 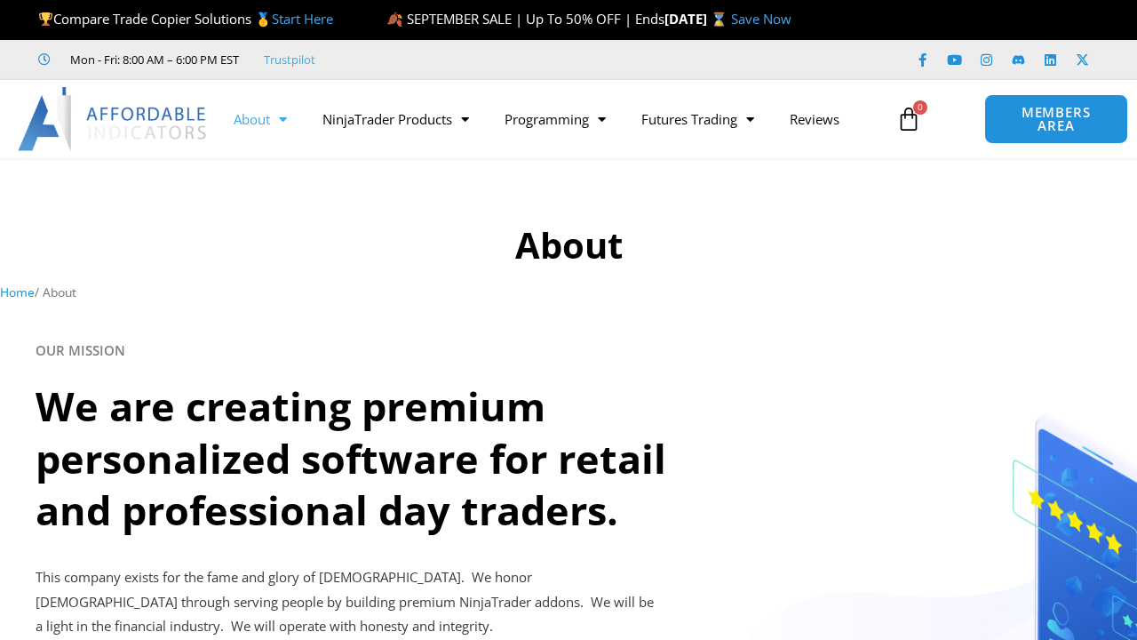 What do you see at coordinates (909, 119) in the screenshot?
I see `a: 0` at bounding box center [909, 119].